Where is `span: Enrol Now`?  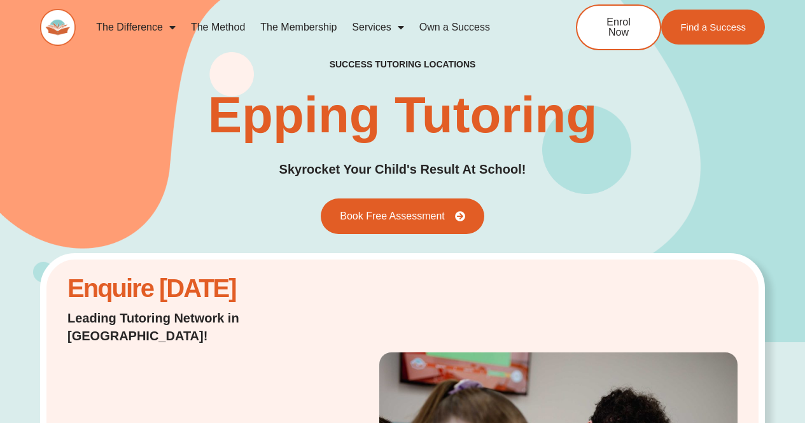 span: Enrol Now is located at coordinates (618, 27).